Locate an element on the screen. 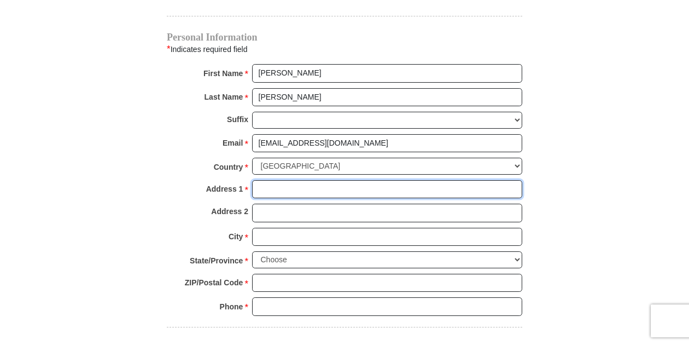  strong: City is located at coordinates (236, 236).